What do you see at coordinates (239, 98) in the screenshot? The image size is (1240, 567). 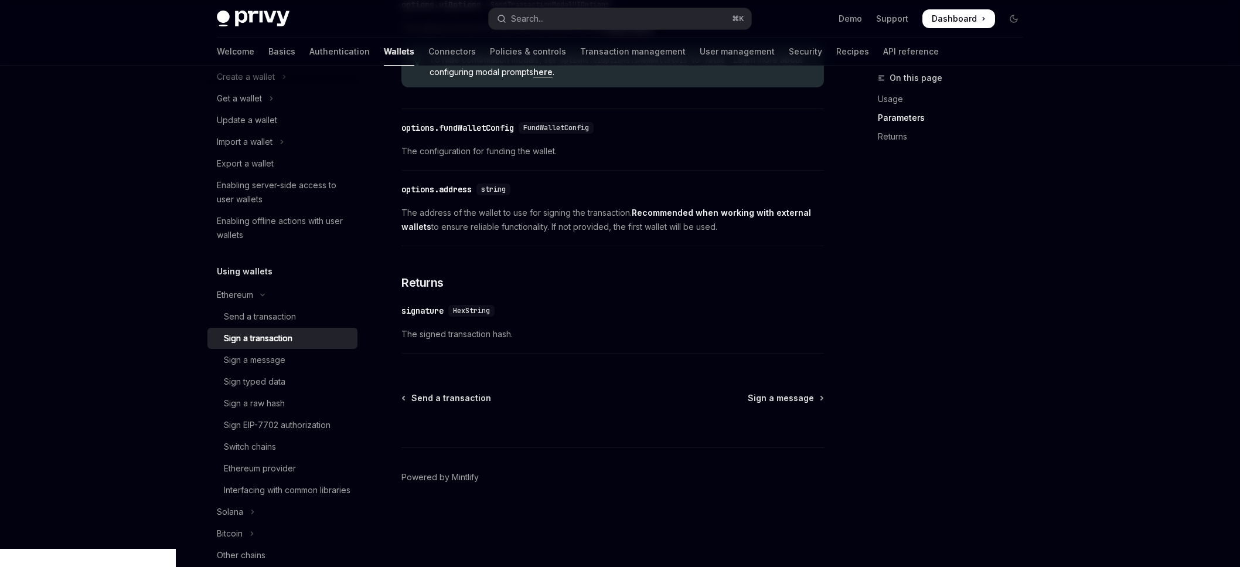 I see `div: Get a wallet` at bounding box center [239, 98].